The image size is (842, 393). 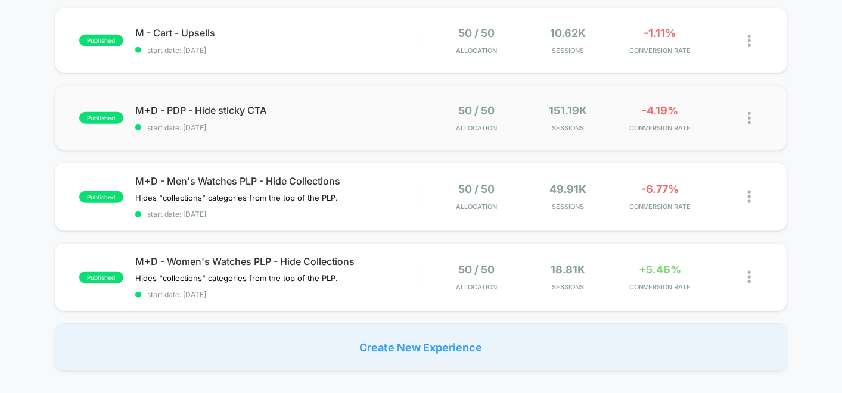 What do you see at coordinates (569, 110) in the screenshot?
I see `span: 151.19k` at bounding box center [569, 110].